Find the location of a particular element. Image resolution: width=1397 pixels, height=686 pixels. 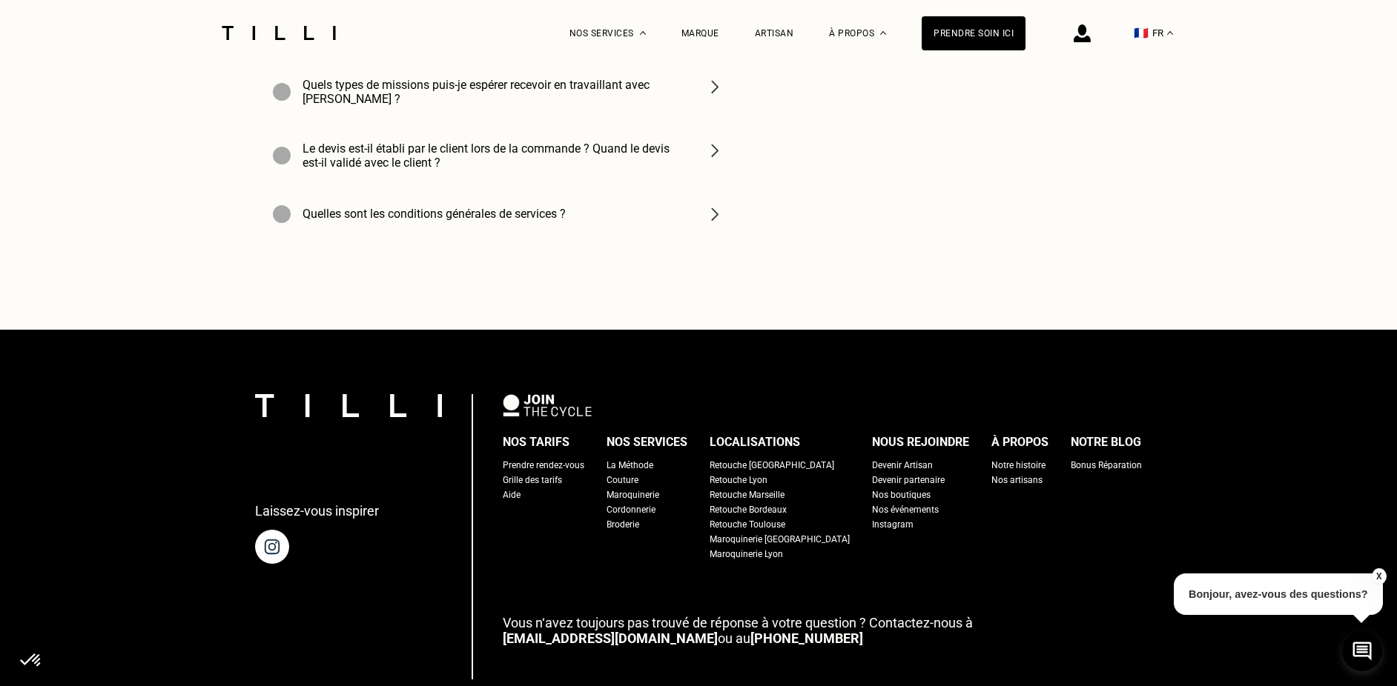

a: Bonus Réparation is located at coordinates (1106, 466).